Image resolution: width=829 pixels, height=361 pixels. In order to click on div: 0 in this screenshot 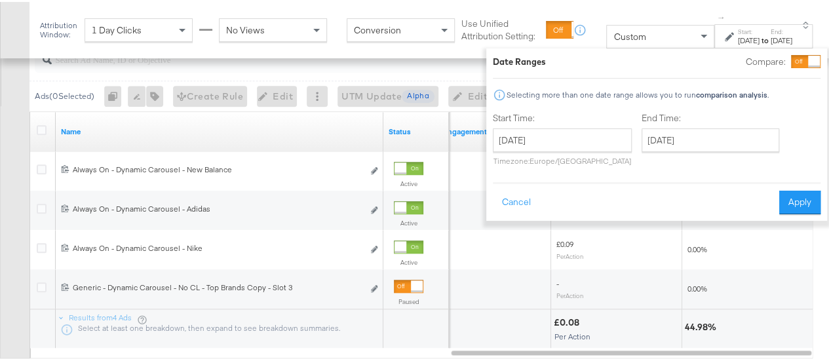, I will do `click(116, 94)`.